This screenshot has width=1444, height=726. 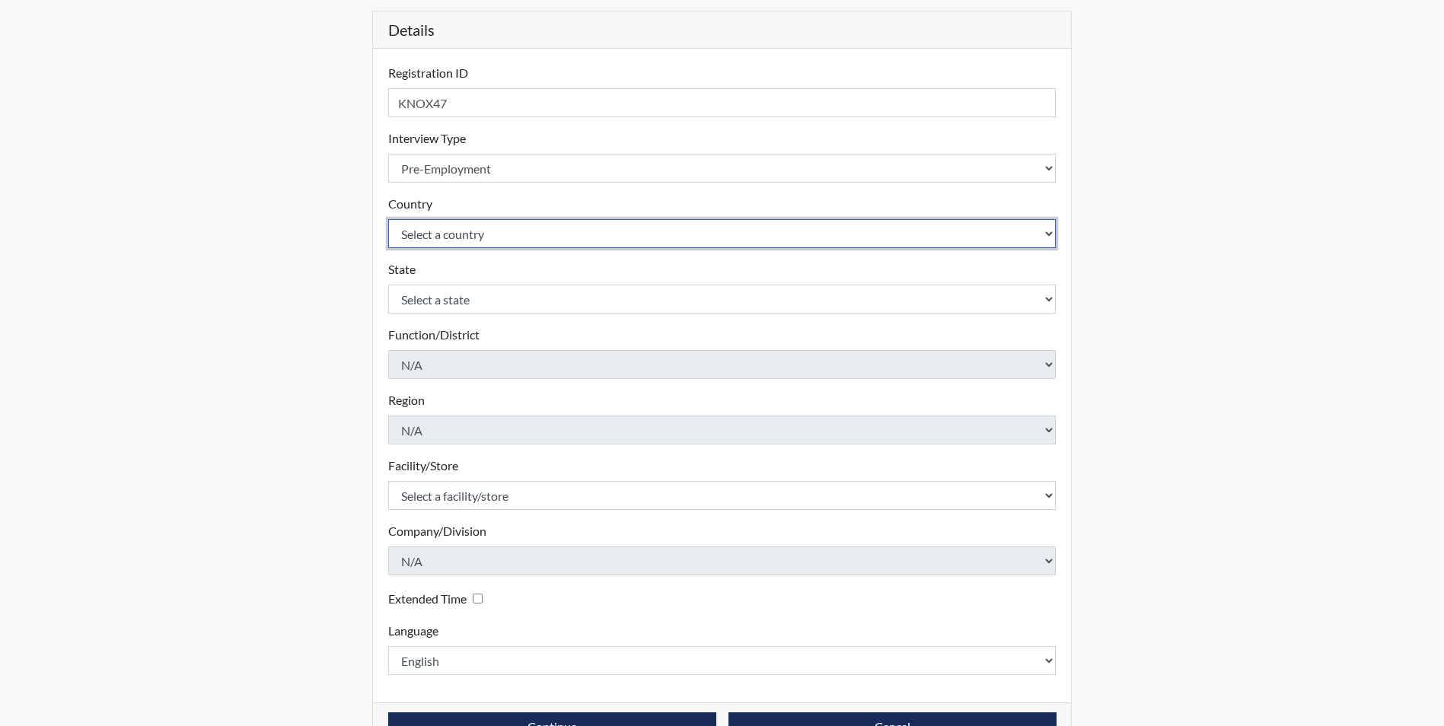 I want to click on label: Function/District, so click(x=434, y=335).